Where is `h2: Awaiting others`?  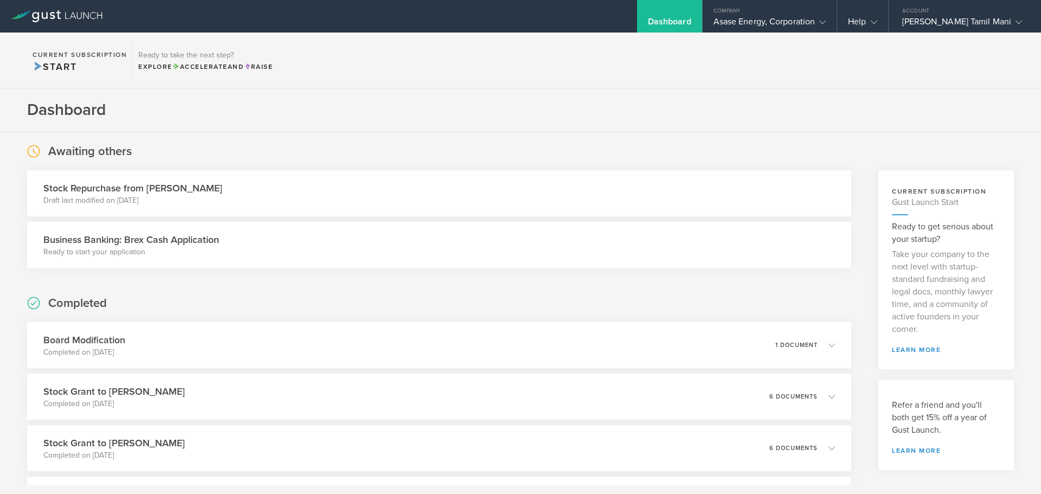 h2: Awaiting others is located at coordinates (90, 151).